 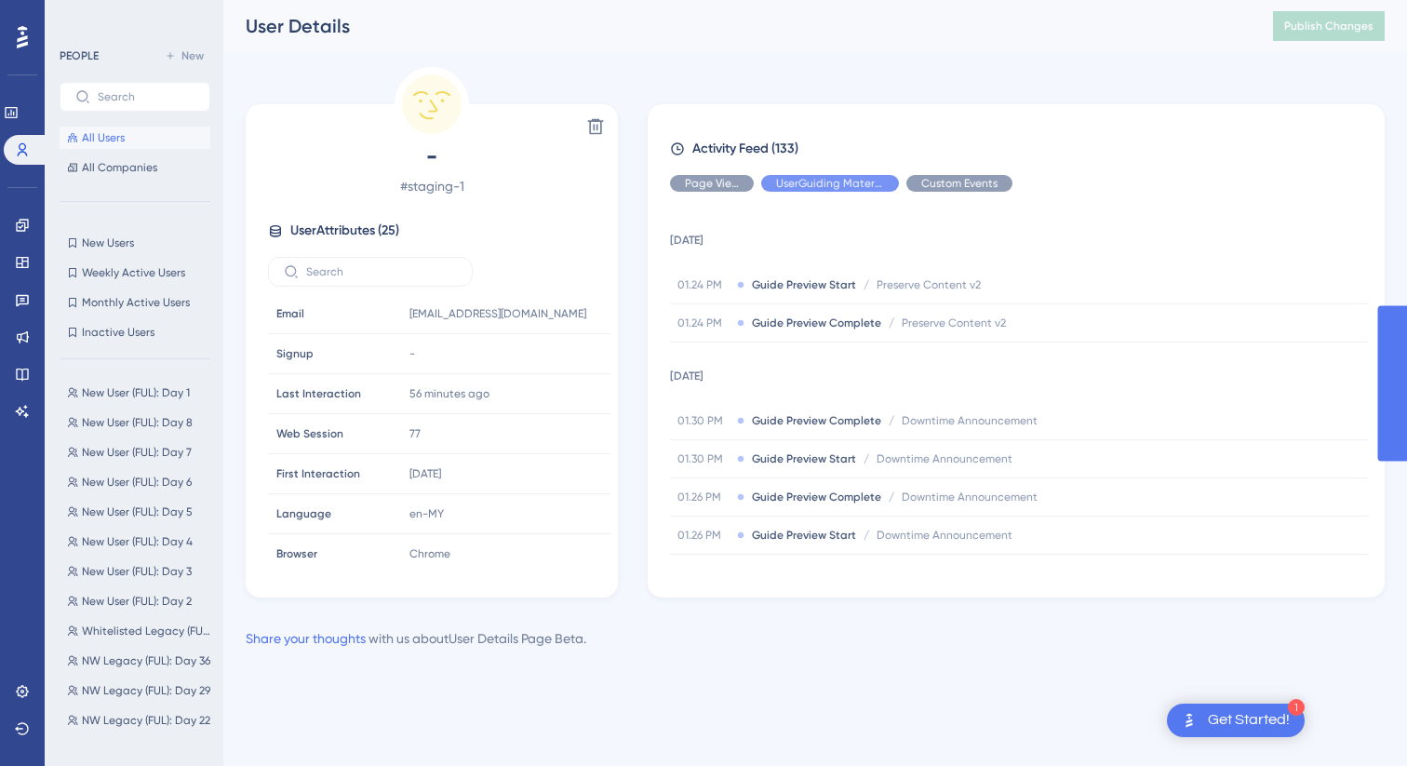 What do you see at coordinates (141, 422) in the screenshot?
I see `button: New User (FUL): Day 8` at bounding box center [141, 422].